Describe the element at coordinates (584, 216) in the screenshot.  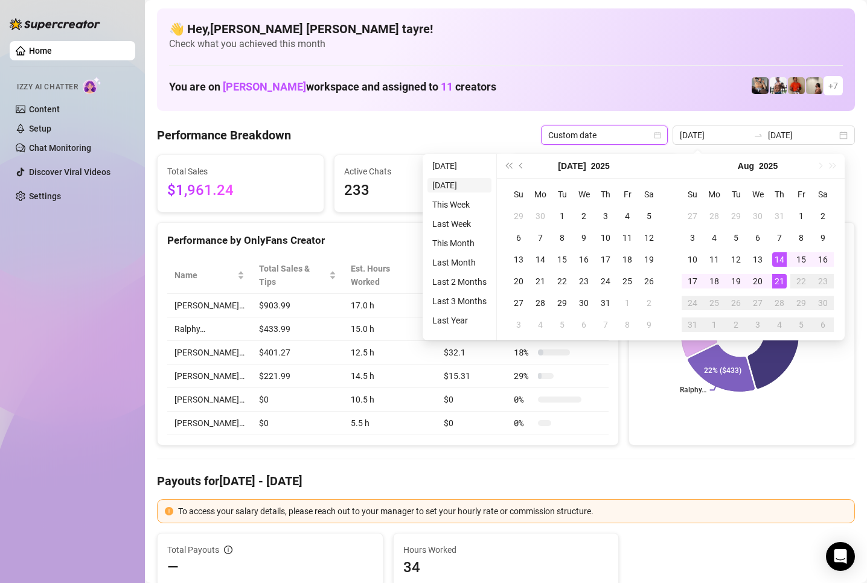
I see `td: 2025-07-02` at that location.